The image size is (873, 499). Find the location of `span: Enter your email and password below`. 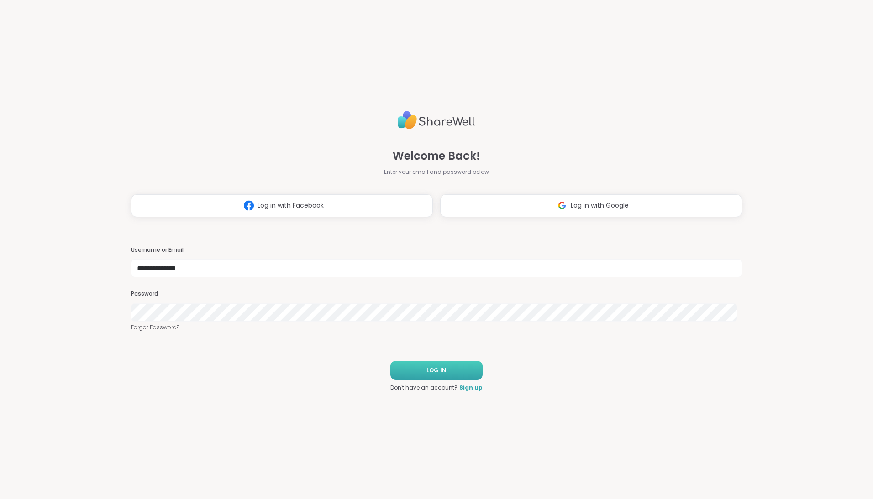

span: Enter your email and password below is located at coordinates (436, 172).